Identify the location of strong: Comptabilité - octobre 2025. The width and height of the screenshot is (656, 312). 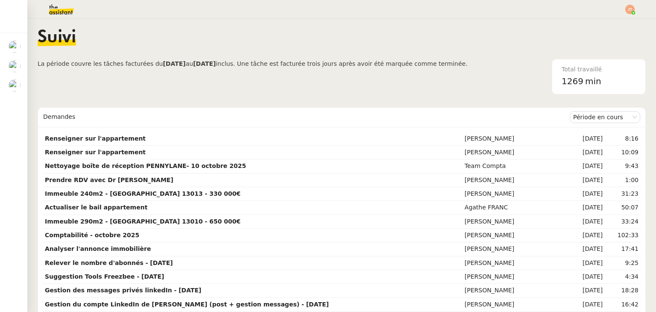
(92, 235).